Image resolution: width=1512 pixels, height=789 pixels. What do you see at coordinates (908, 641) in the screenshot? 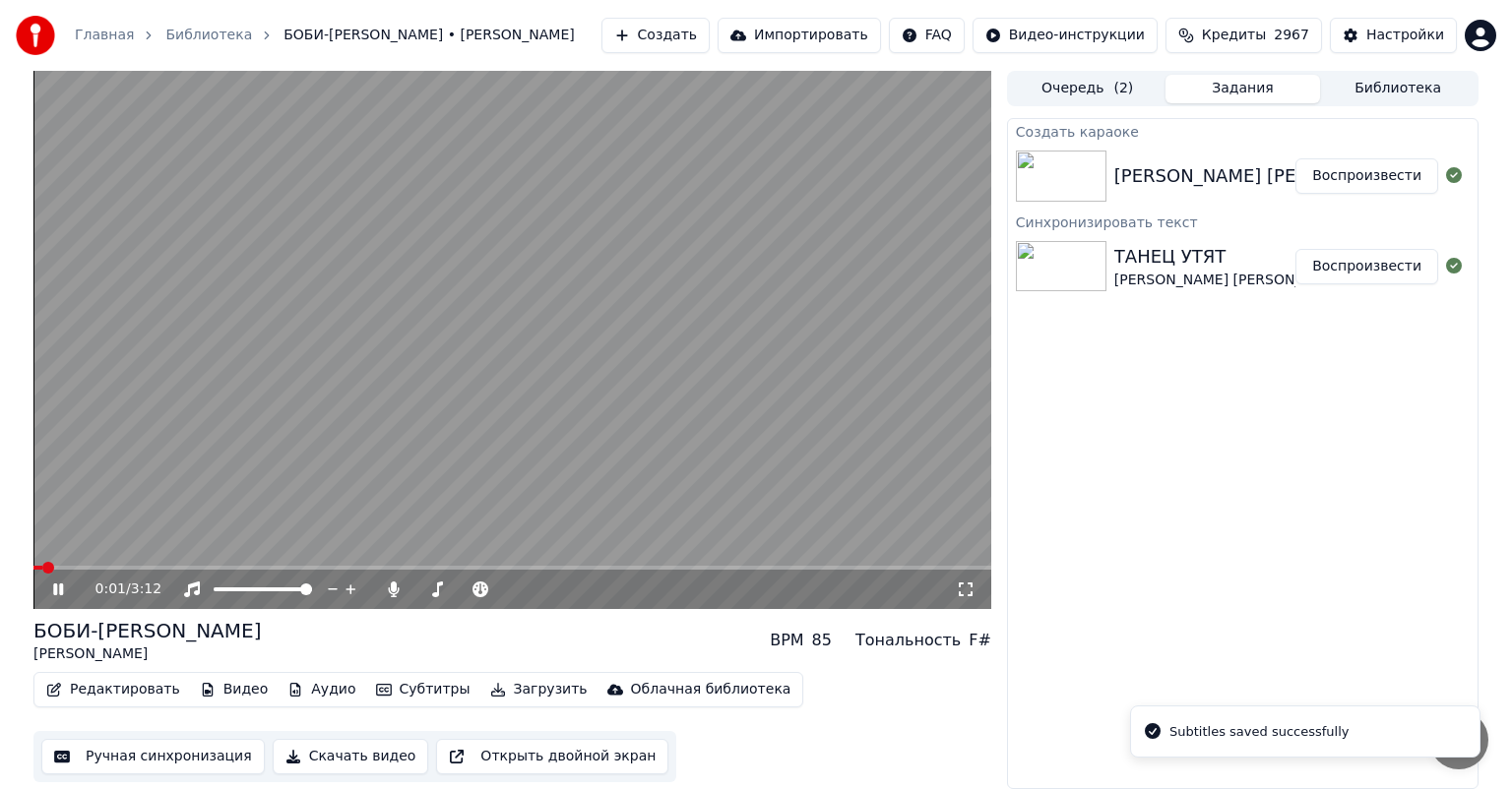
I see `div: Тональность` at bounding box center [908, 641].